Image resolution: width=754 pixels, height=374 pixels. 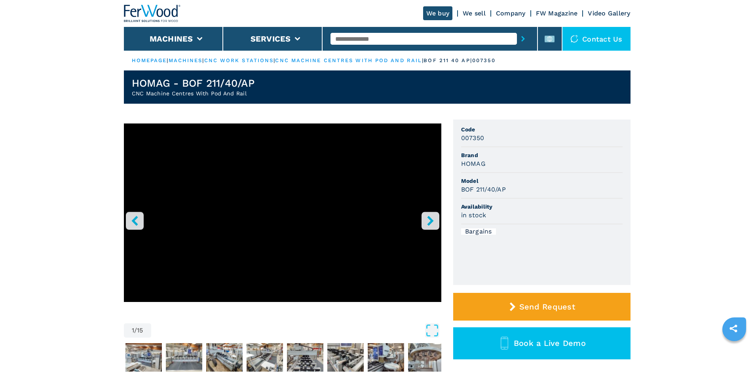 I want to click on button: Go to Slide 7, so click(x=345, y=357).